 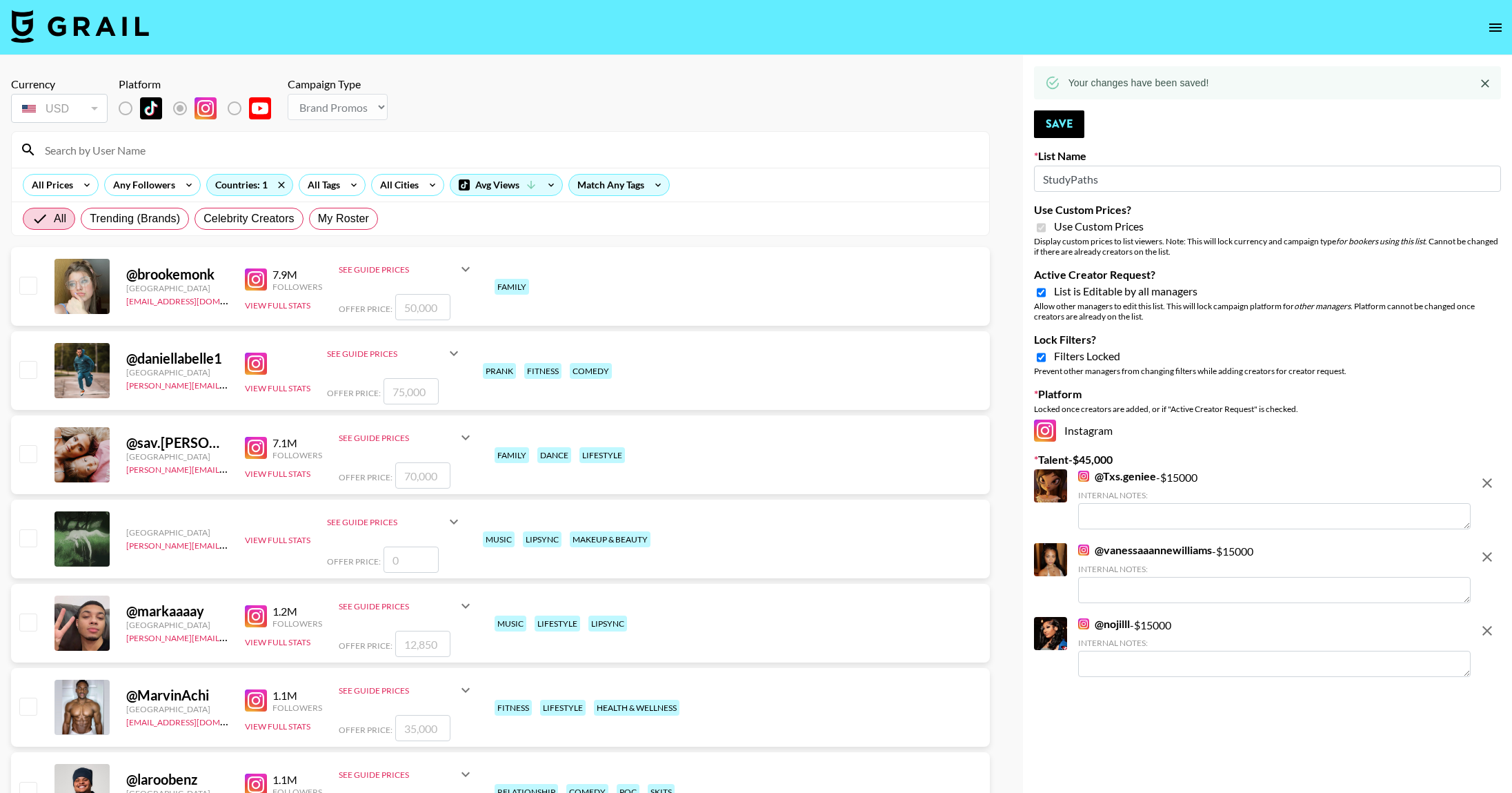 What do you see at coordinates (1138, 83) in the screenshot?
I see `div: Your changes have been saved!` at bounding box center [1138, 83].